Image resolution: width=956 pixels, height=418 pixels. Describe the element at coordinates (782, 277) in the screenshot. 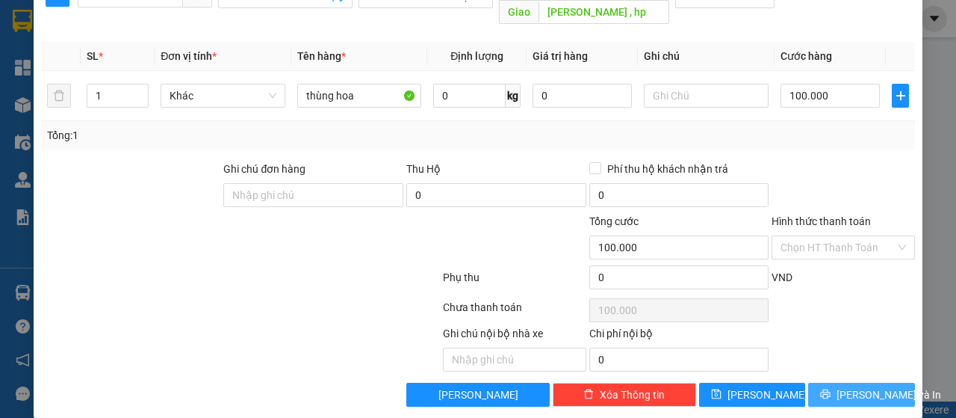

I see `span: VND` at that location.